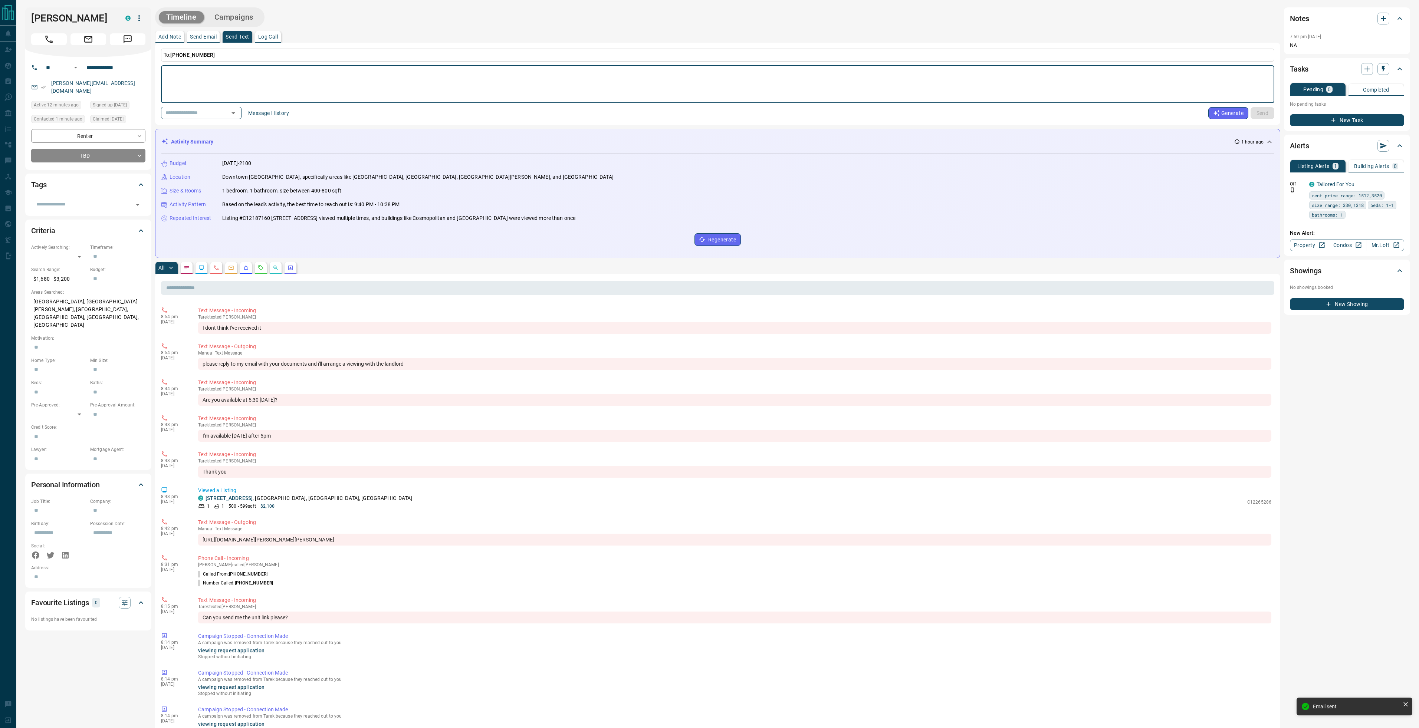 This screenshot has height=728, width=1419. Describe the element at coordinates (88, 338) in the screenshot. I see `p: Motivation:` at that location.